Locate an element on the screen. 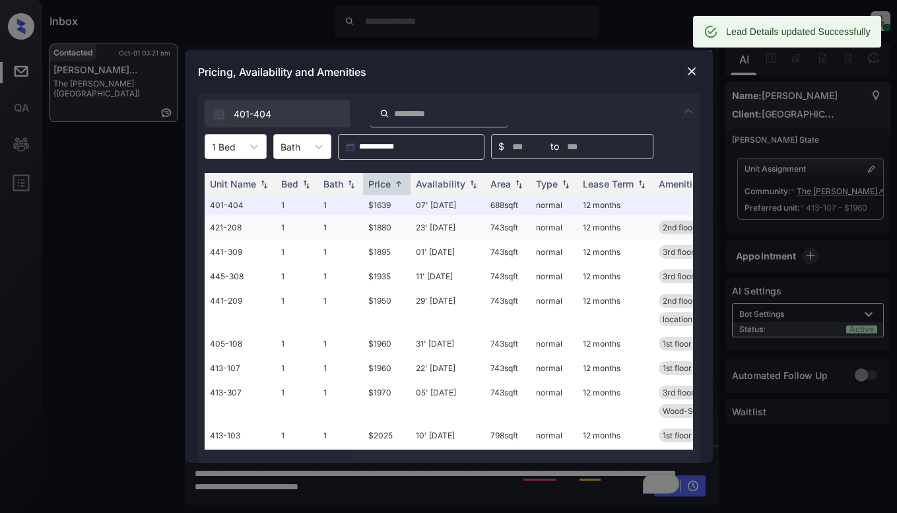  div: Unit Name is located at coordinates (233, 183).